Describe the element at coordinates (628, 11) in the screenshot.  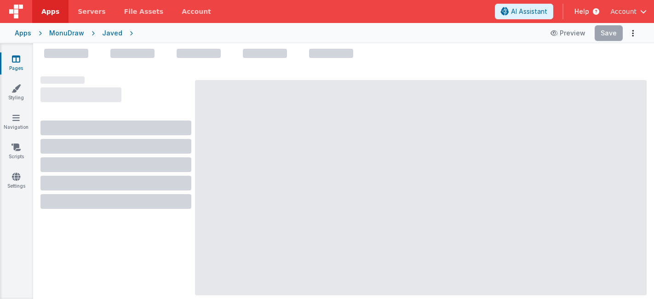
I see `button: Account` at that location.